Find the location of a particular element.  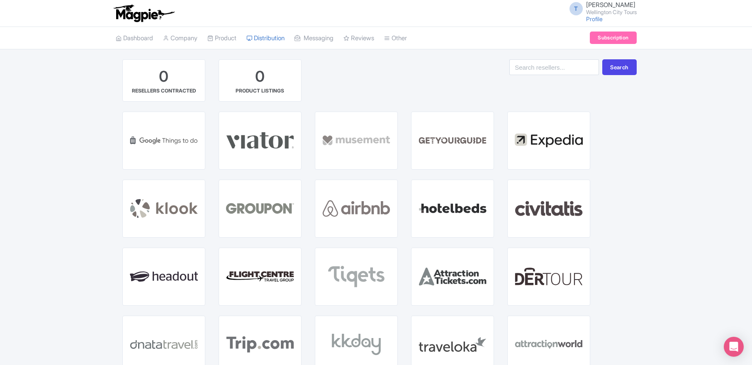

div: PRODUCT LISTINGS is located at coordinates (260, 91).